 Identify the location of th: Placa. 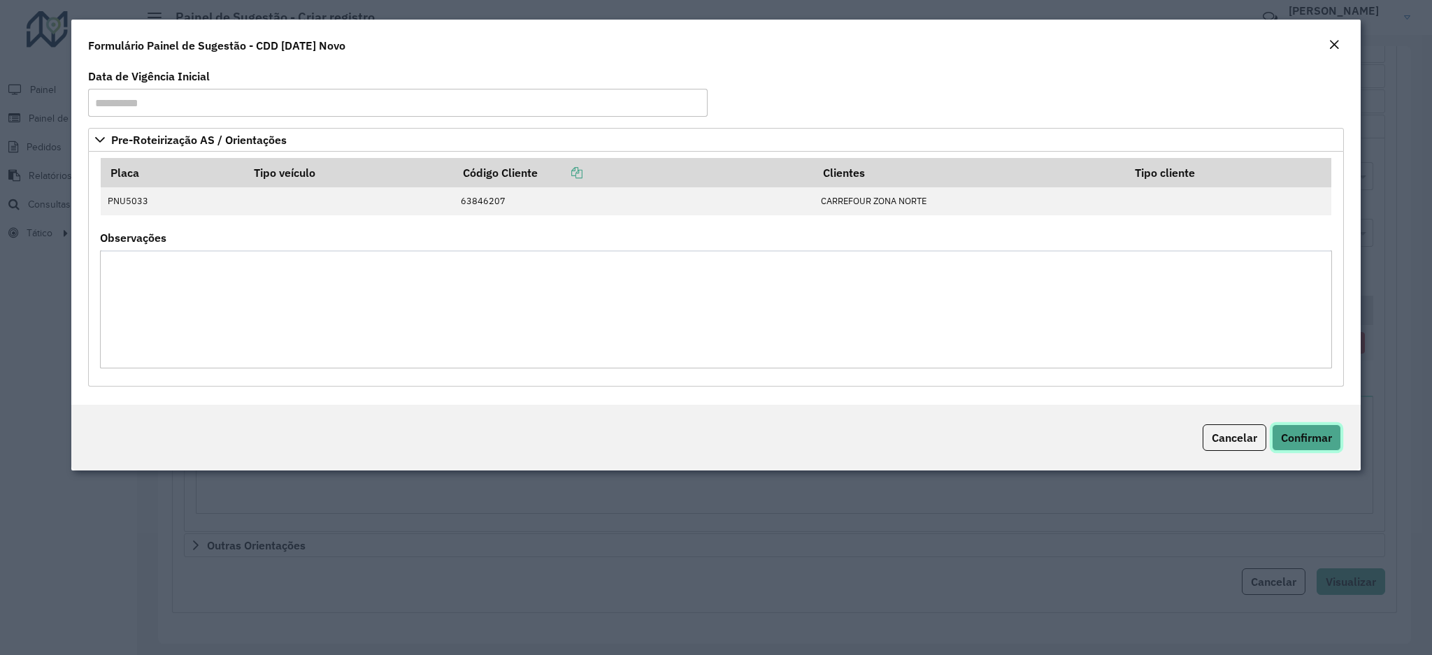
(172, 173).